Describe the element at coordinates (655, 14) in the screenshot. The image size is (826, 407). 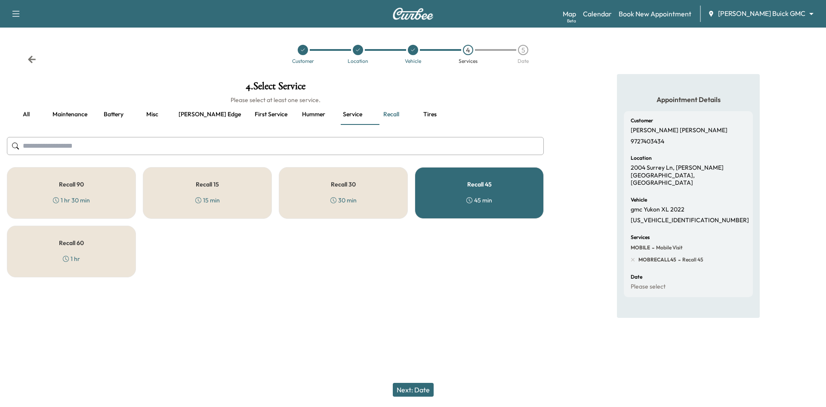
I see `a: Book New Appointment` at that location.